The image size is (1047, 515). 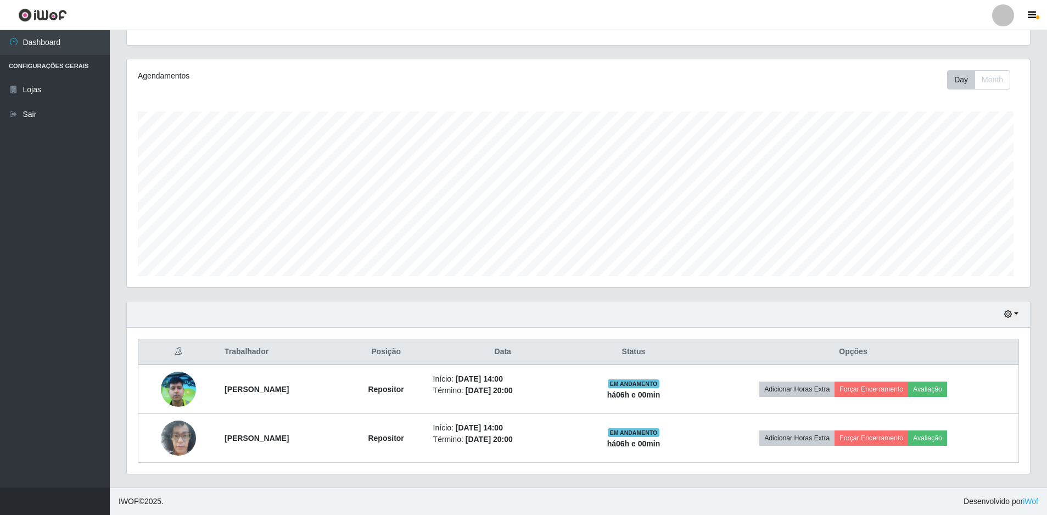 I want to click on img: 1756487537320.jpeg, so click(x=178, y=437).